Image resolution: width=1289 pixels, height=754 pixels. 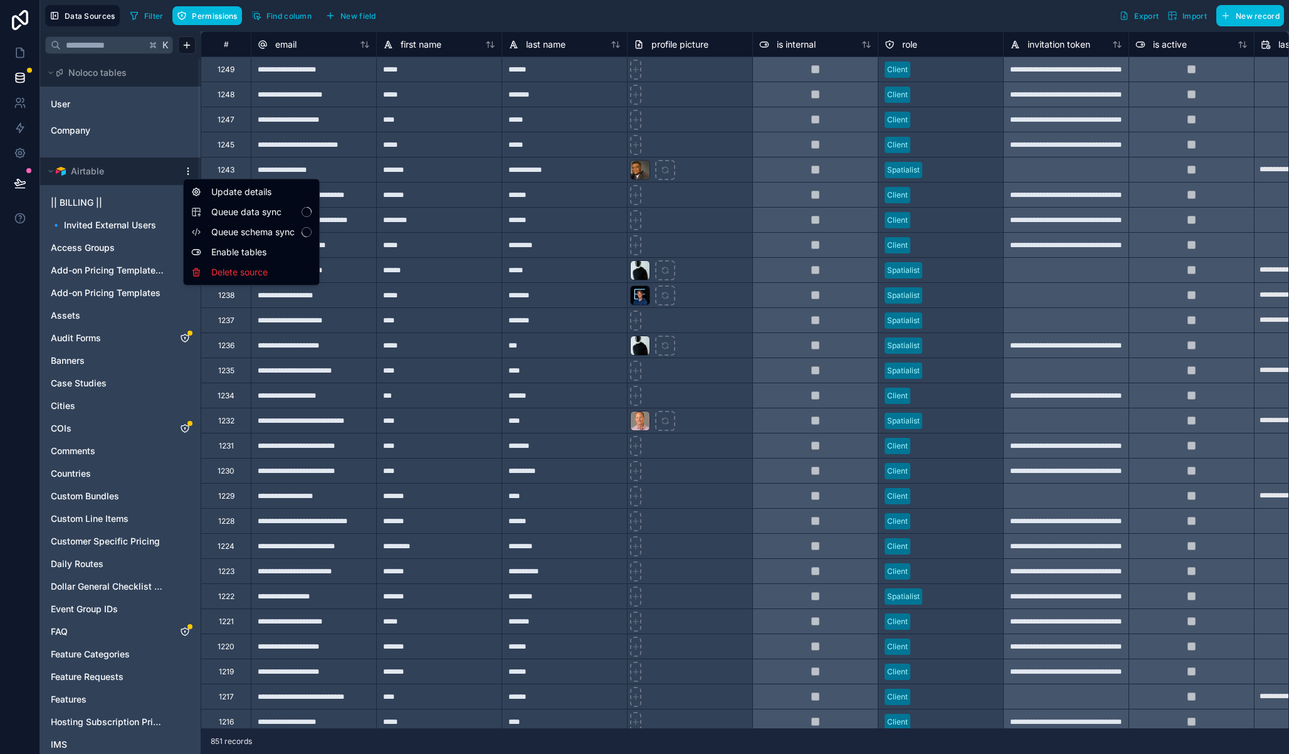 What do you see at coordinates (226, 170) in the screenshot?
I see `div: 1243` at bounding box center [226, 170].